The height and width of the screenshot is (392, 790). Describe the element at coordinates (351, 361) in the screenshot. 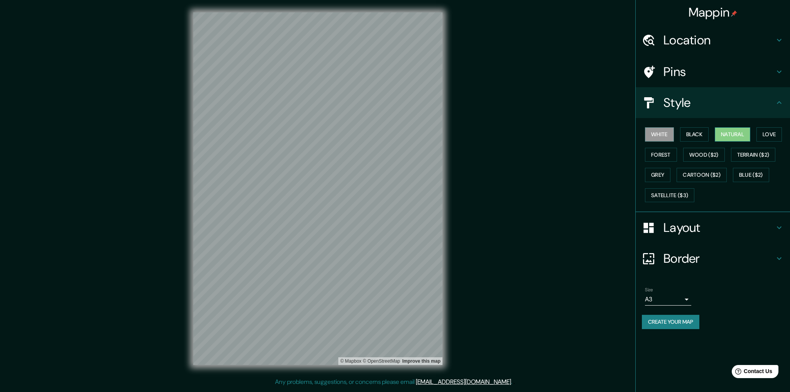

I see `a: Mapbox` at that location.